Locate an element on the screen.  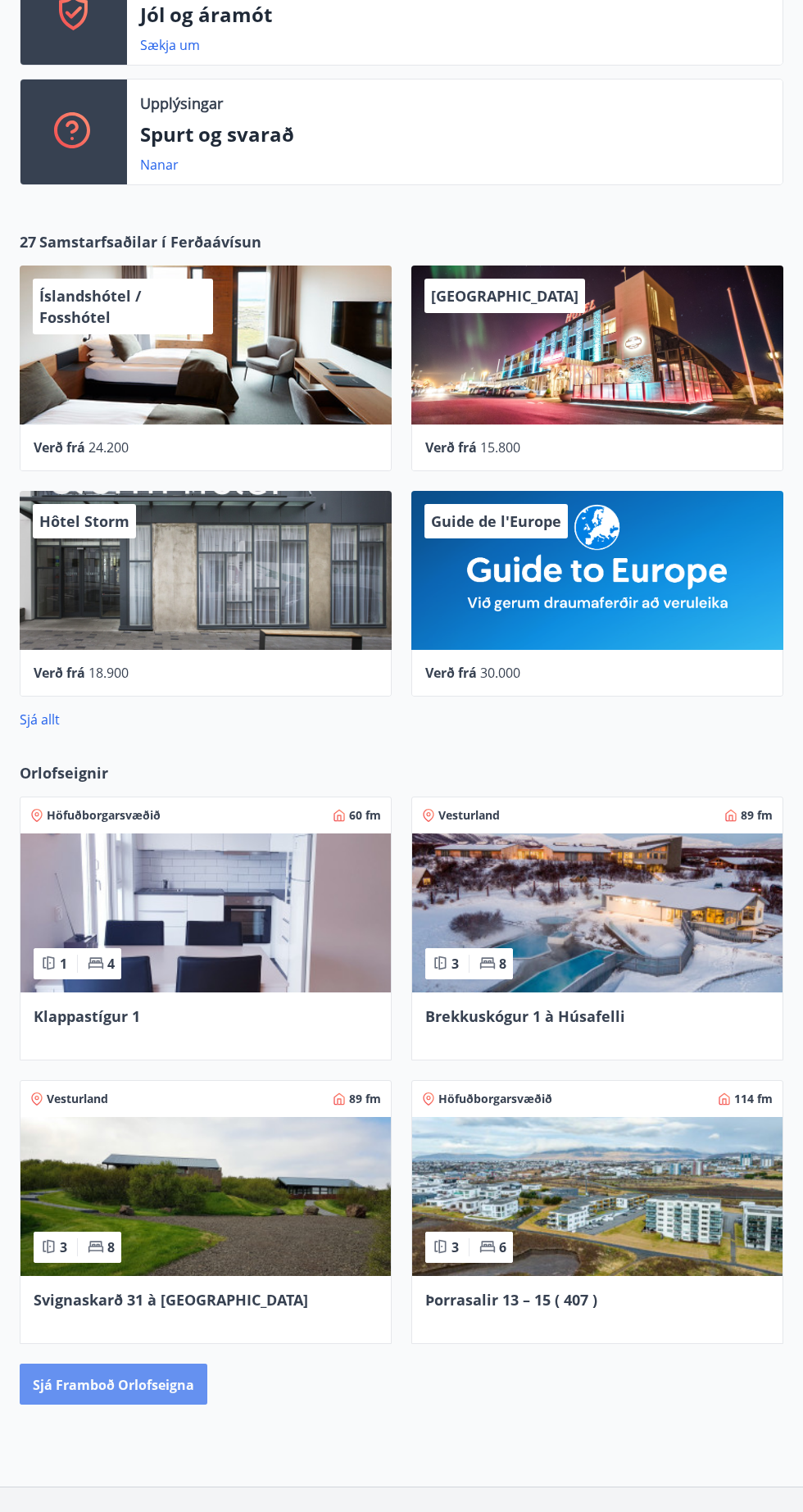
font: Þorrasalir 13 – 15 ( 407 ) is located at coordinates (512, 1300).